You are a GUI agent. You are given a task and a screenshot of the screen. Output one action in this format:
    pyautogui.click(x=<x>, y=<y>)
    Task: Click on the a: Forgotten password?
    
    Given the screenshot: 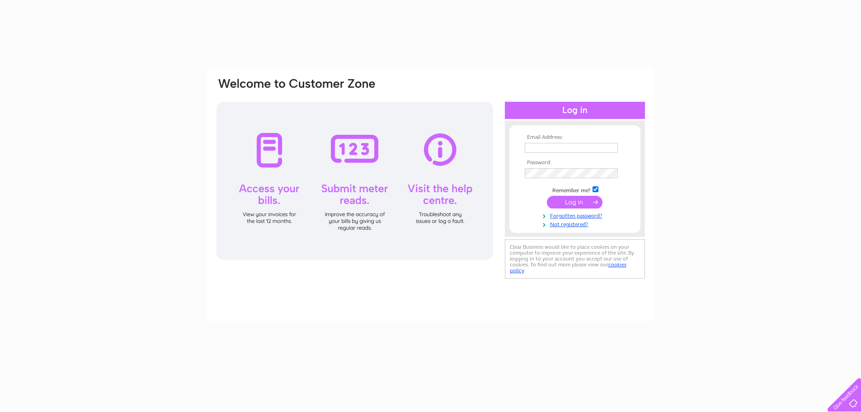 What is the action you would take?
    pyautogui.click(x=576, y=215)
    